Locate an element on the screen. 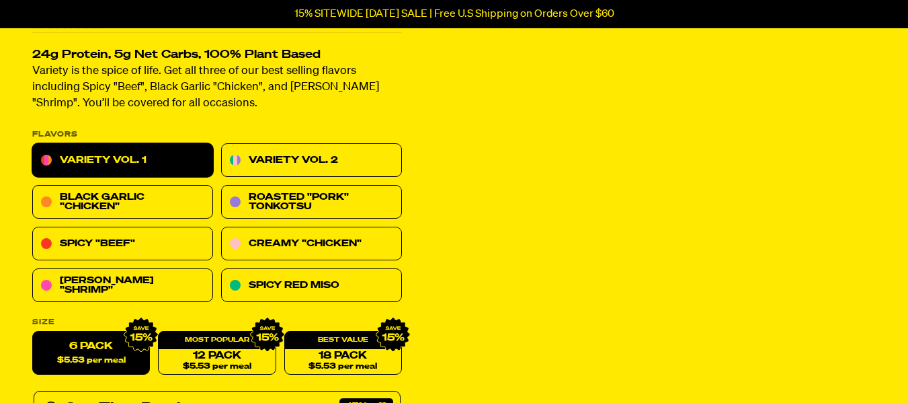 This screenshot has width=908, height=403. a: Black Garlic "Chicken" is located at coordinates (122, 202).